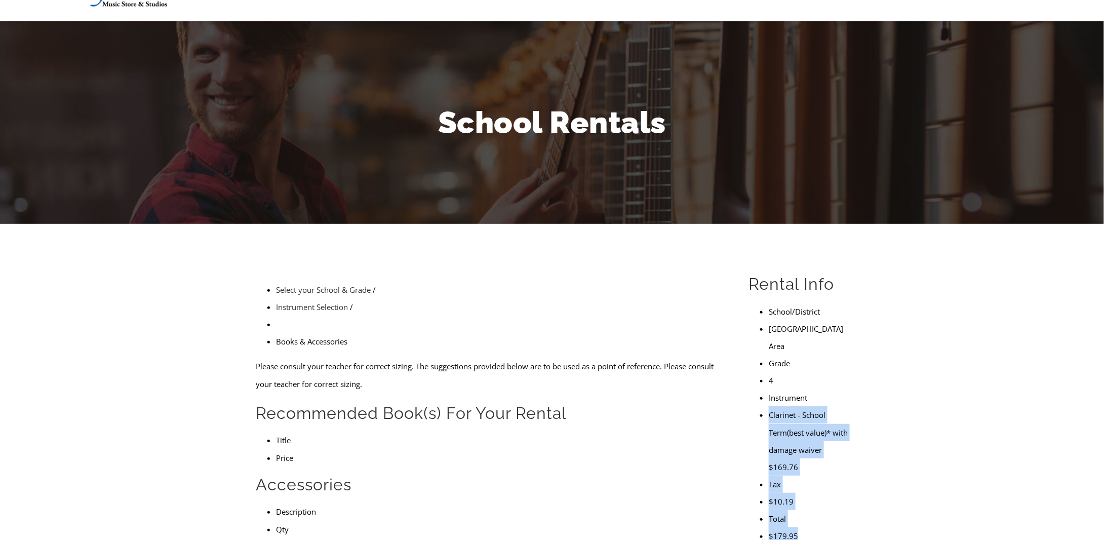 This screenshot has width=1104, height=540. What do you see at coordinates (808, 380) in the screenshot?
I see `li: 4` at bounding box center [808, 380].